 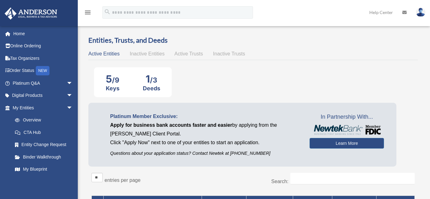 I want to click on span: Inactive Trusts, so click(x=229, y=54).